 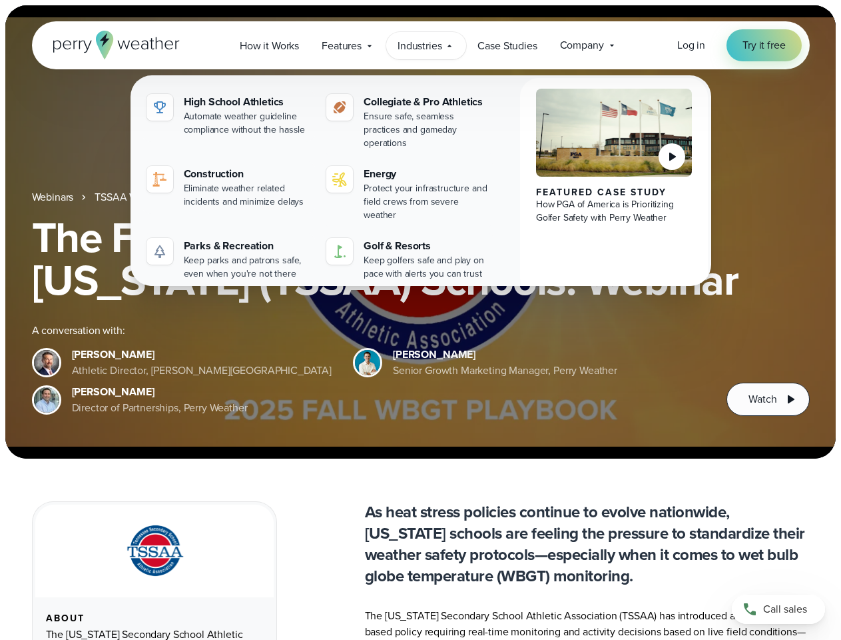 I want to click on div: Golf & Resorts, so click(x=427, y=246).